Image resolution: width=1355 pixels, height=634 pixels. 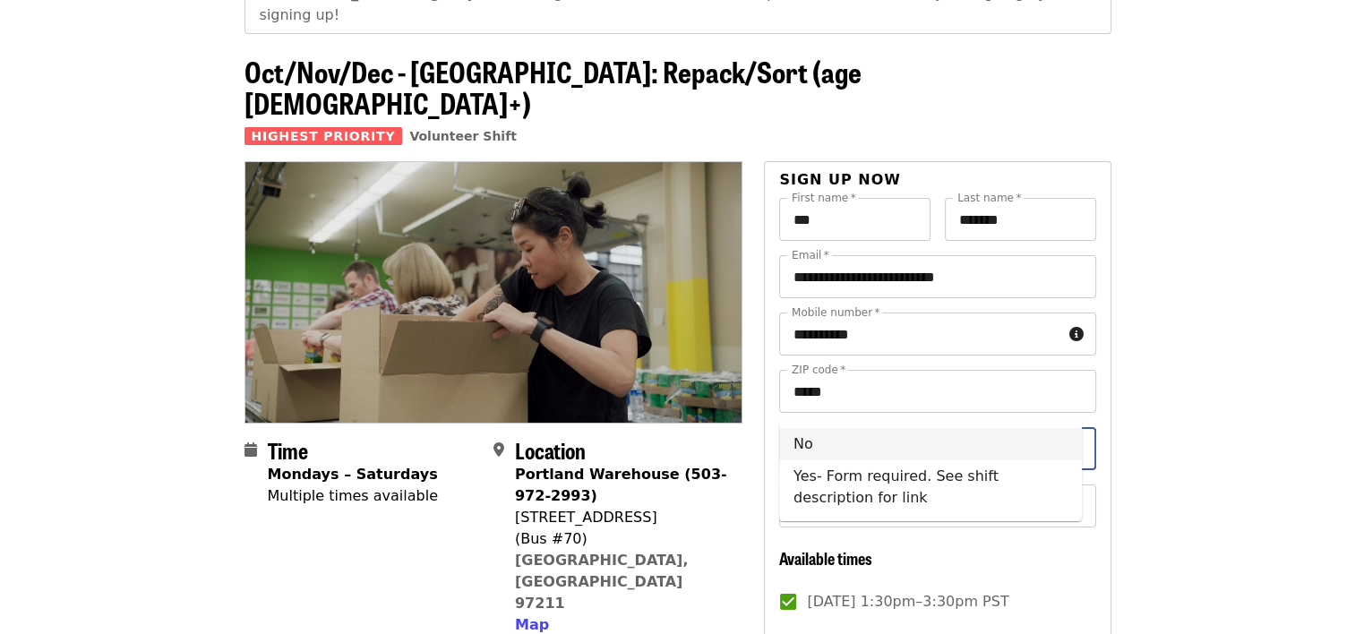 I want to click on a: Volunteer Shift, so click(x=463, y=136).